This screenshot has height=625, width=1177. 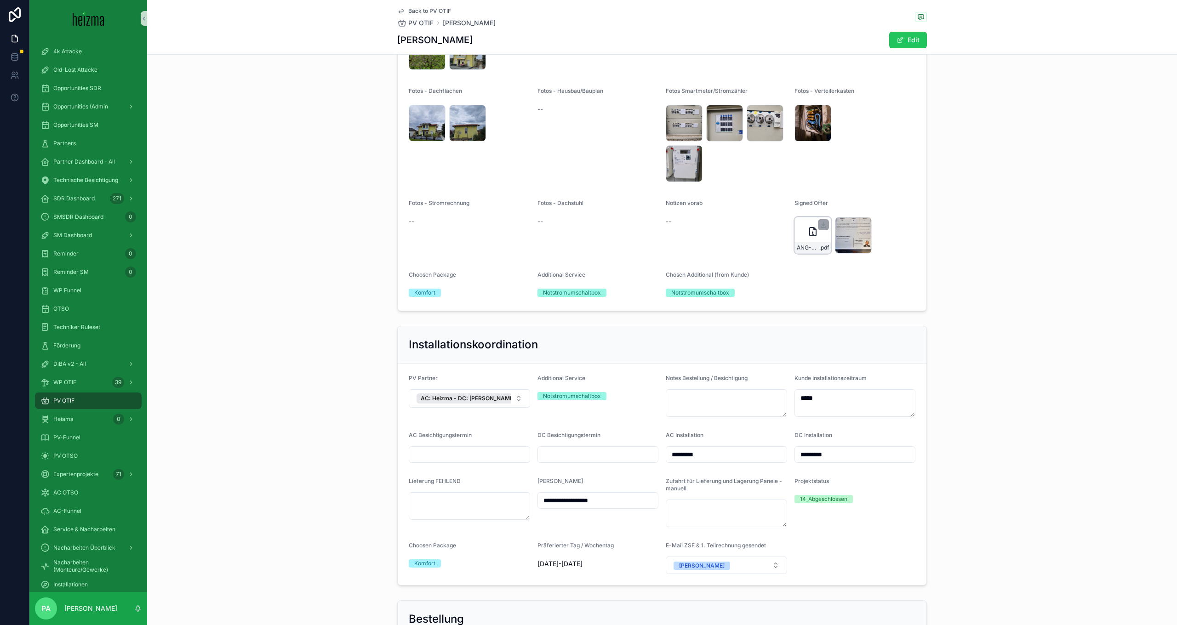 What do you see at coordinates (908, 40) in the screenshot?
I see `button: Edit` at bounding box center [908, 40].